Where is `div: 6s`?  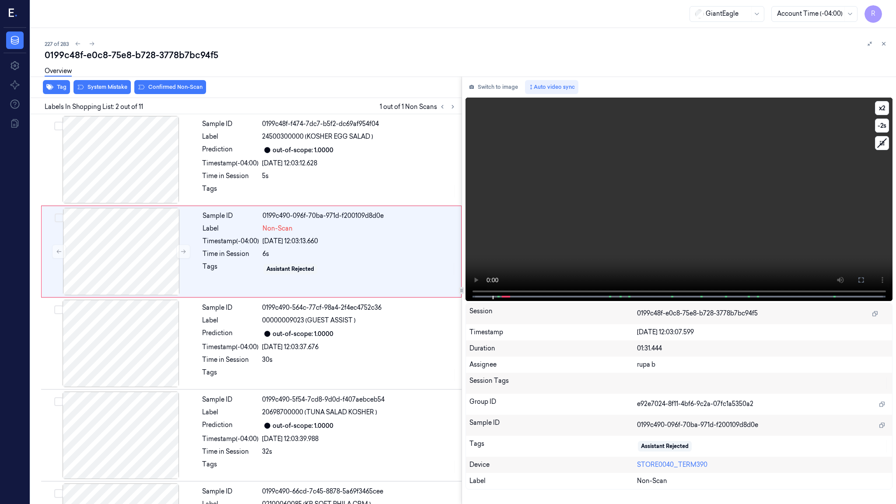 div: 6s is located at coordinates (359, 254).